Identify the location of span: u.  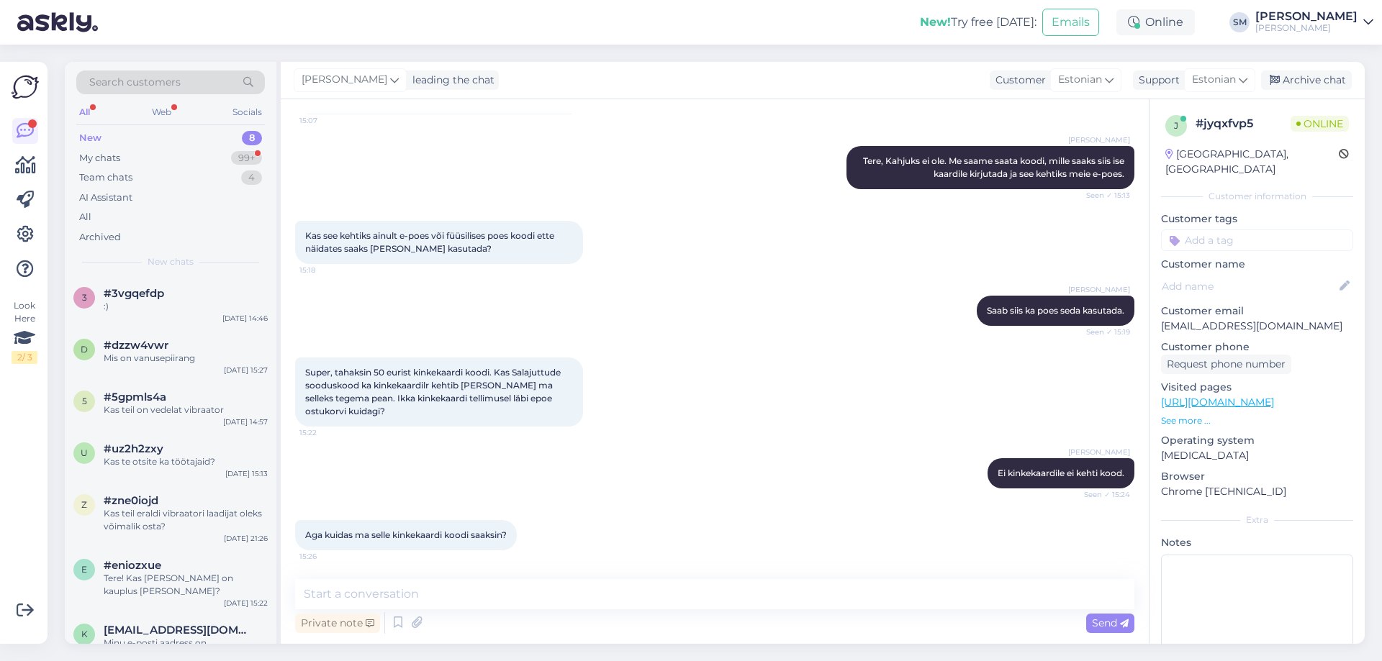
(84, 453).